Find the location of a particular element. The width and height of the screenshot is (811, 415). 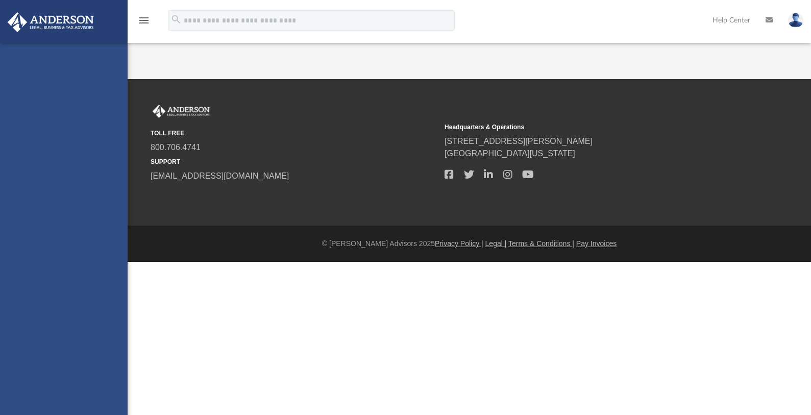

small: SUPPORT is located at coordinates (294, 162).